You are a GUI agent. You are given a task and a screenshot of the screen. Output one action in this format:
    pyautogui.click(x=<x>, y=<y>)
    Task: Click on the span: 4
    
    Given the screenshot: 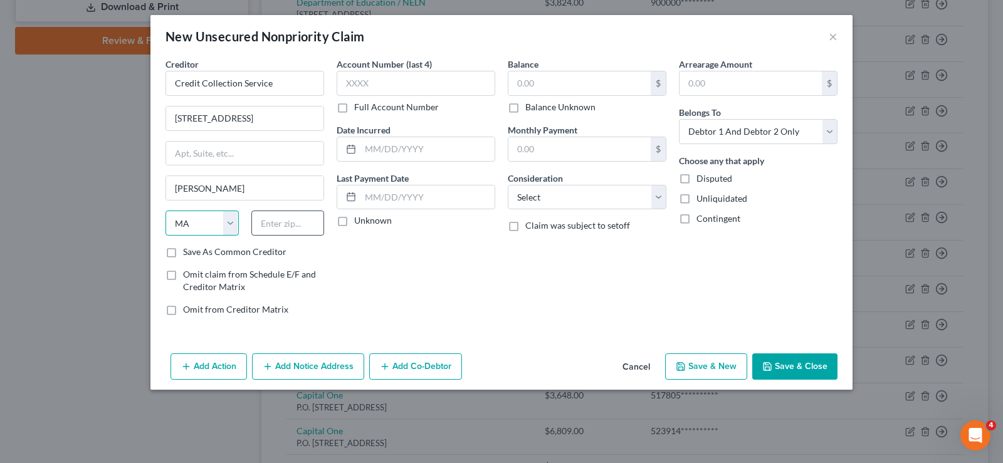 What is the action you would take?
    pyautogui.click(x=991, y=426)
    